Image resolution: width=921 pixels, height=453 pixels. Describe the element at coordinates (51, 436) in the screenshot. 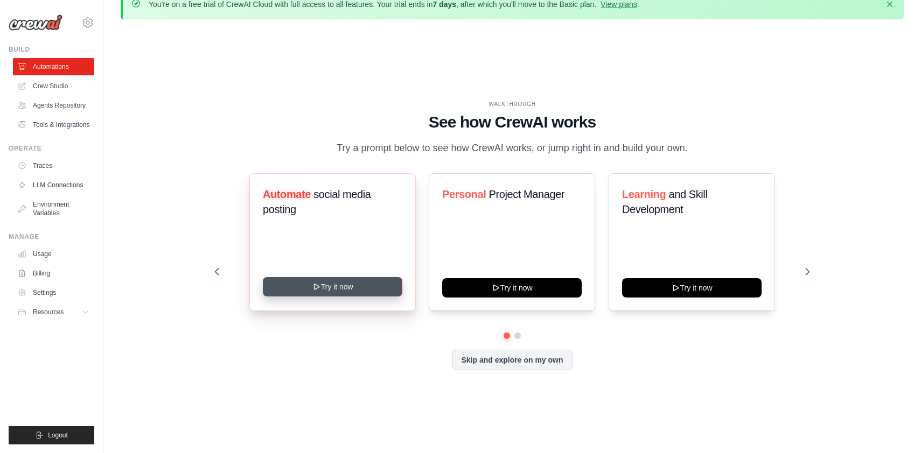

I see `button: Logout` at that location.